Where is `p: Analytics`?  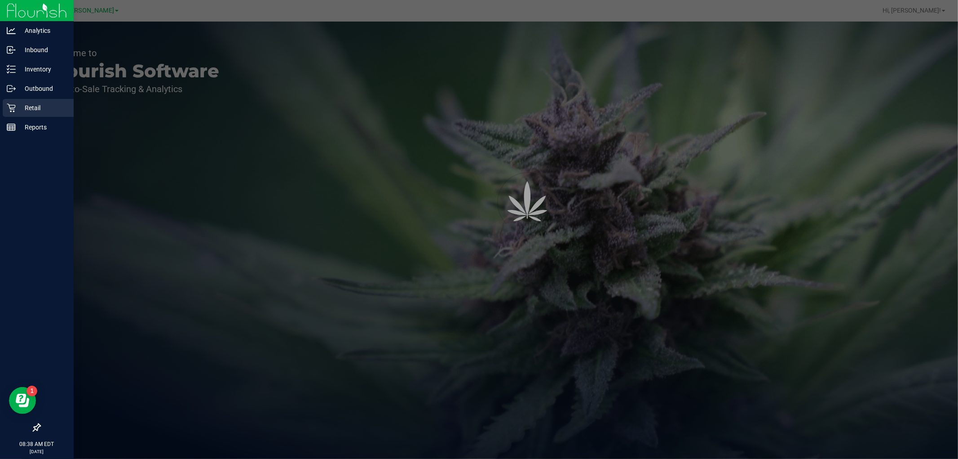 p: Analytics is located at coordinates (43, 31).